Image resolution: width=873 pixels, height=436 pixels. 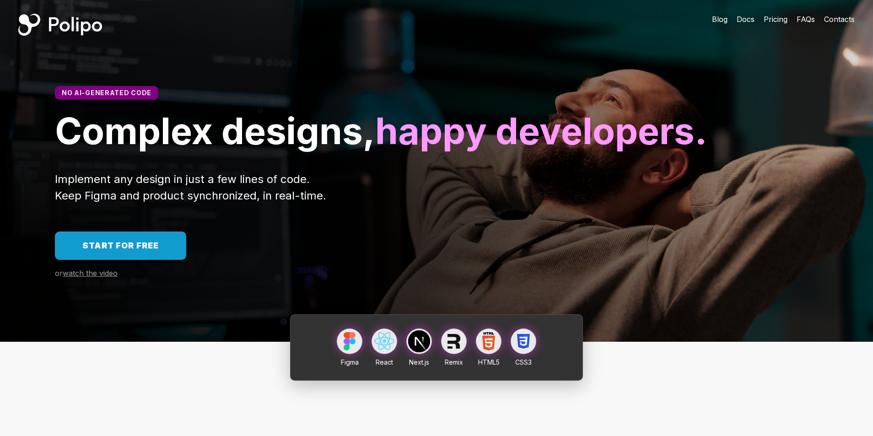 I want to click on a: Blog, so click(x=719, y=19).